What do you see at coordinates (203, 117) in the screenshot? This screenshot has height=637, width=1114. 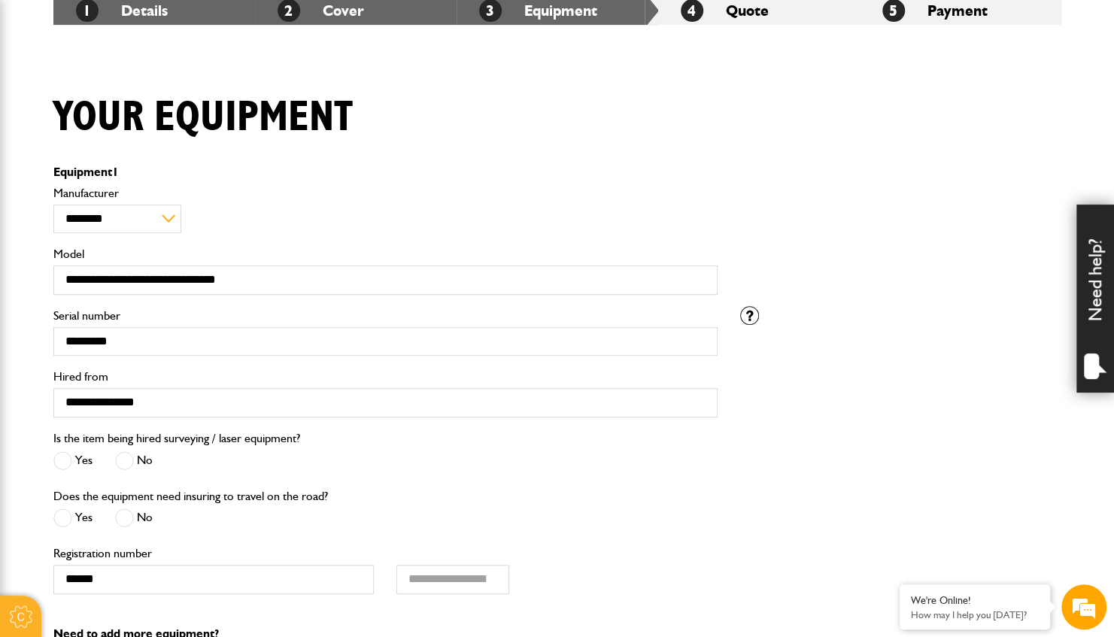 I see `h1: Your equipment` at bounding box center [203, 117].